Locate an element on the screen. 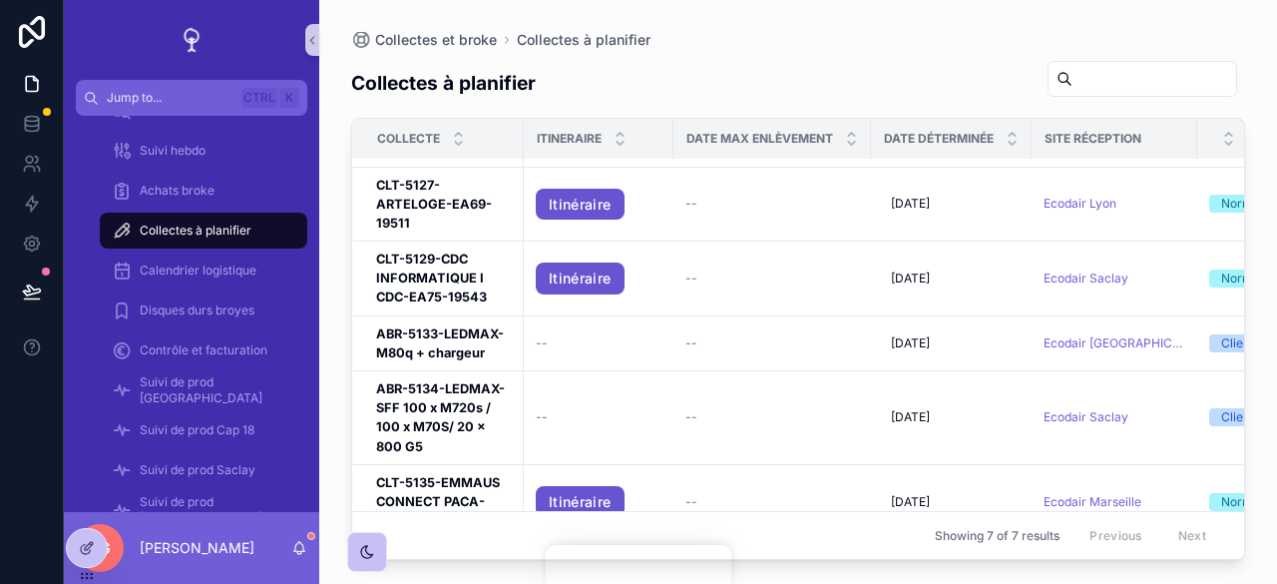 This screenshot has height=584, width=1277. span: Date max enlèvement is located at coordinates (759, 139).